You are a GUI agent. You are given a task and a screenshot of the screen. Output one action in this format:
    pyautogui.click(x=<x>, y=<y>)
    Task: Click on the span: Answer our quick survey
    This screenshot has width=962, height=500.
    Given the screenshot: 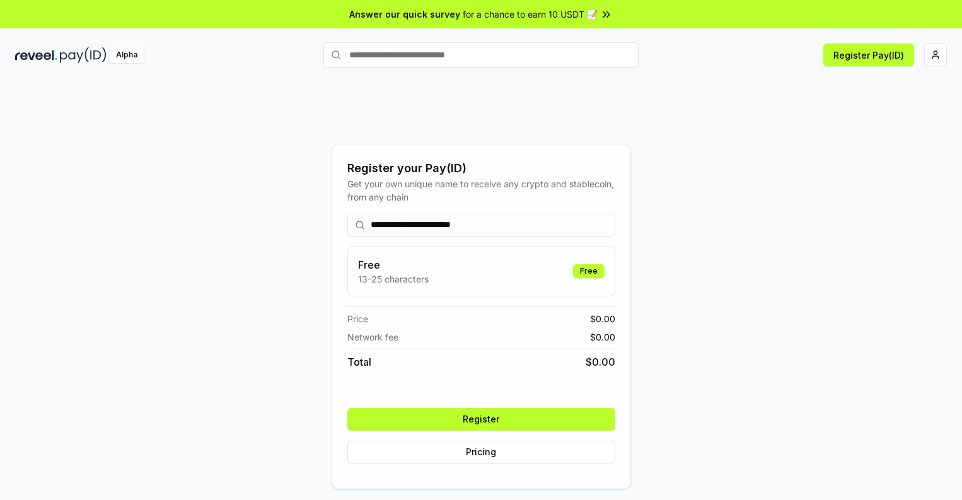 What is the action you would take?
    pyautogui.click(x=405, y=14)
    